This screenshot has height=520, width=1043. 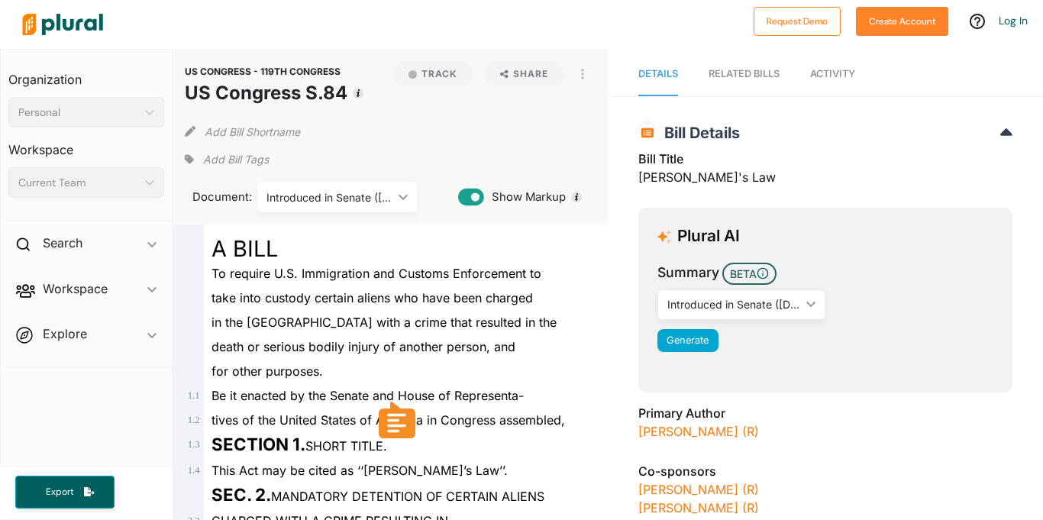 I want to click on button: Request Demo, so click(x=797, y=21).